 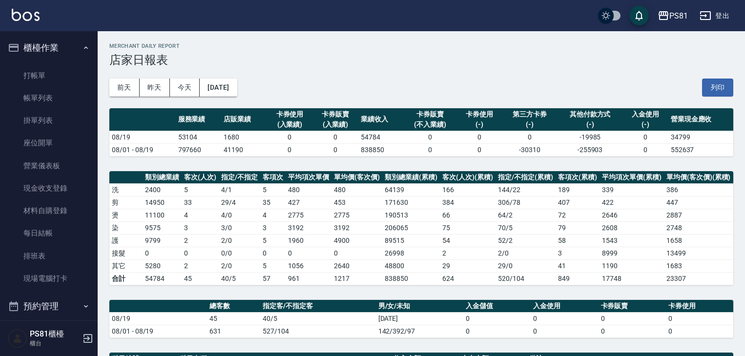 I want to click on td: 29, so click(x=468, y=266).